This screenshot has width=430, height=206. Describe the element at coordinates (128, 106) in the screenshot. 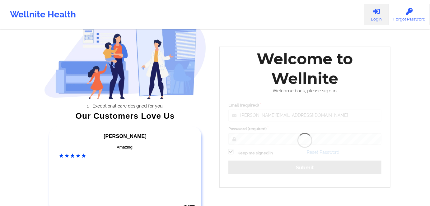

I see `li: Exceptional care designed for you.` at that location.